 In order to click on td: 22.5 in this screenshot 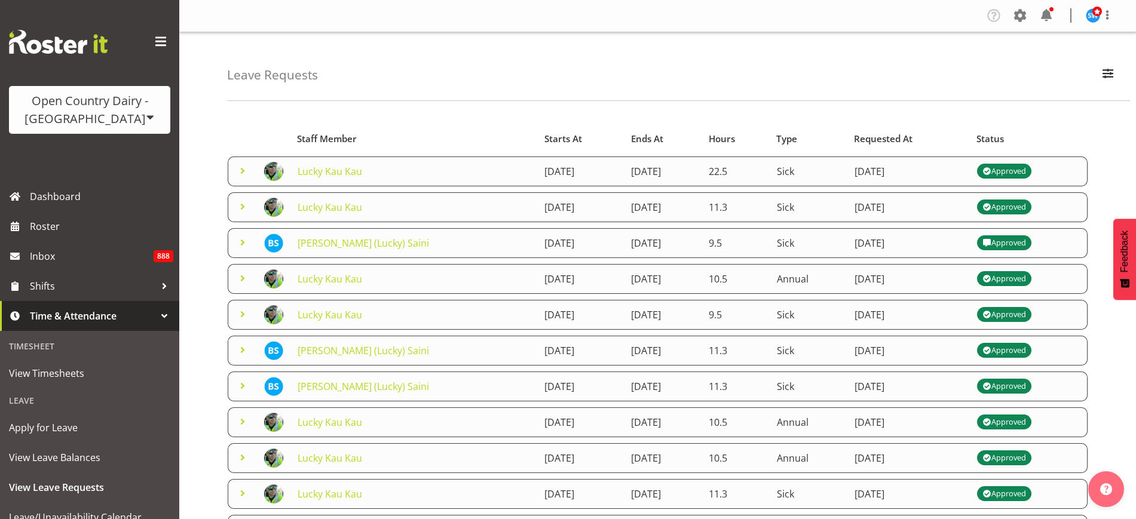, I will do `click(735, 171)`.